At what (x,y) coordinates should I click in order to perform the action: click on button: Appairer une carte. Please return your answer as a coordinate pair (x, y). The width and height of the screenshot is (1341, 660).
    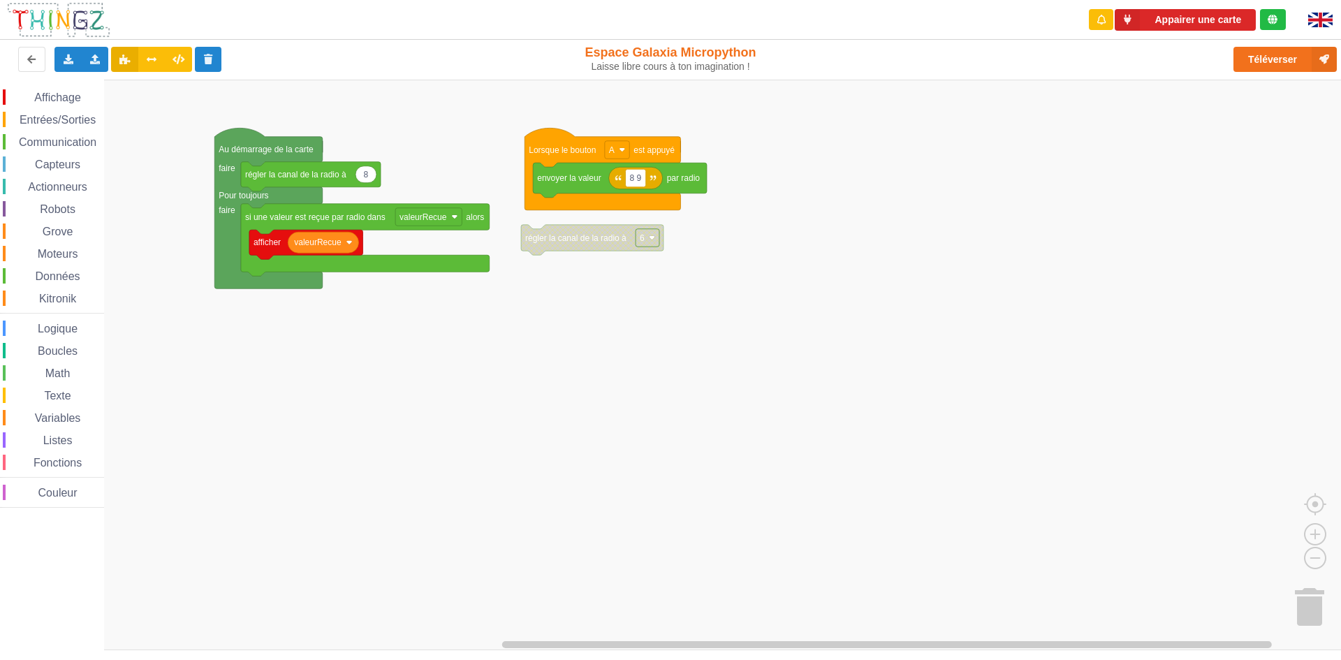
    Looking at the image, I should click on (1186, 20).